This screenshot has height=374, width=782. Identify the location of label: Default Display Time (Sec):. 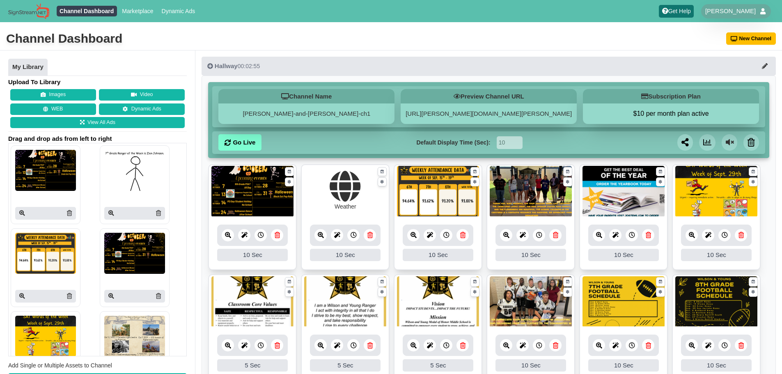
(453, 142).